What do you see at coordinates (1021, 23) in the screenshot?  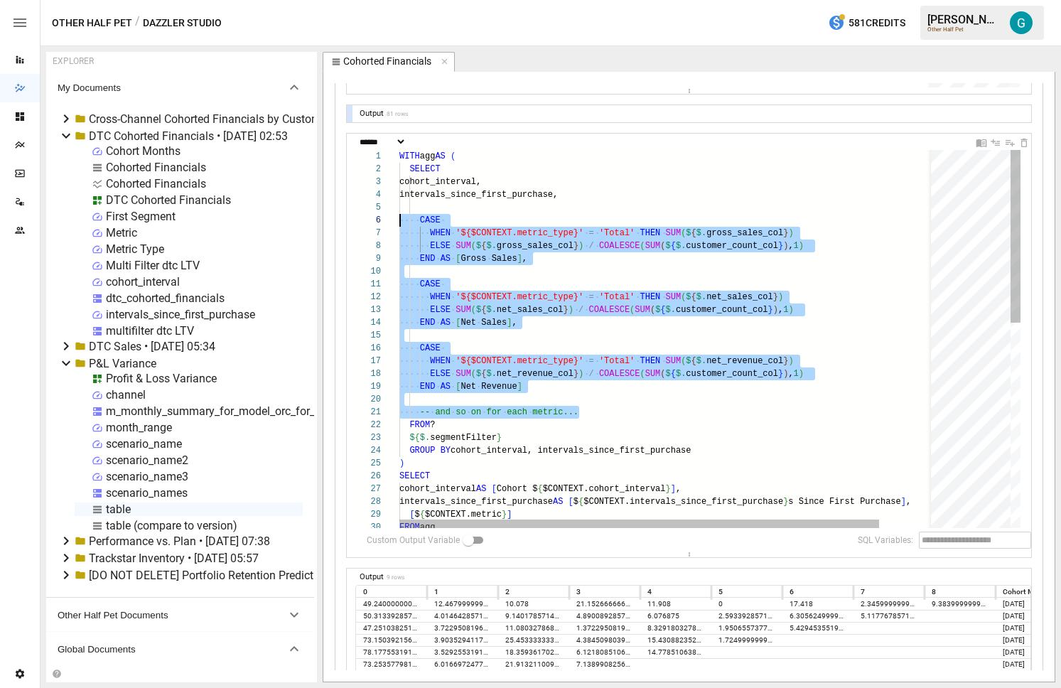 I see `div: Gavin Acres` at bounding box center [1021, 23].